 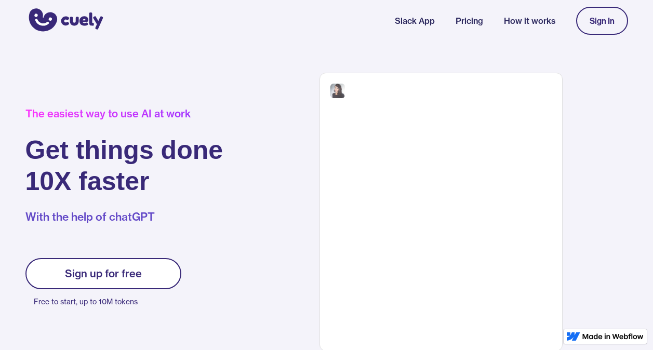 I want to click on div: Sign up for free, so click(x=103, y=274).